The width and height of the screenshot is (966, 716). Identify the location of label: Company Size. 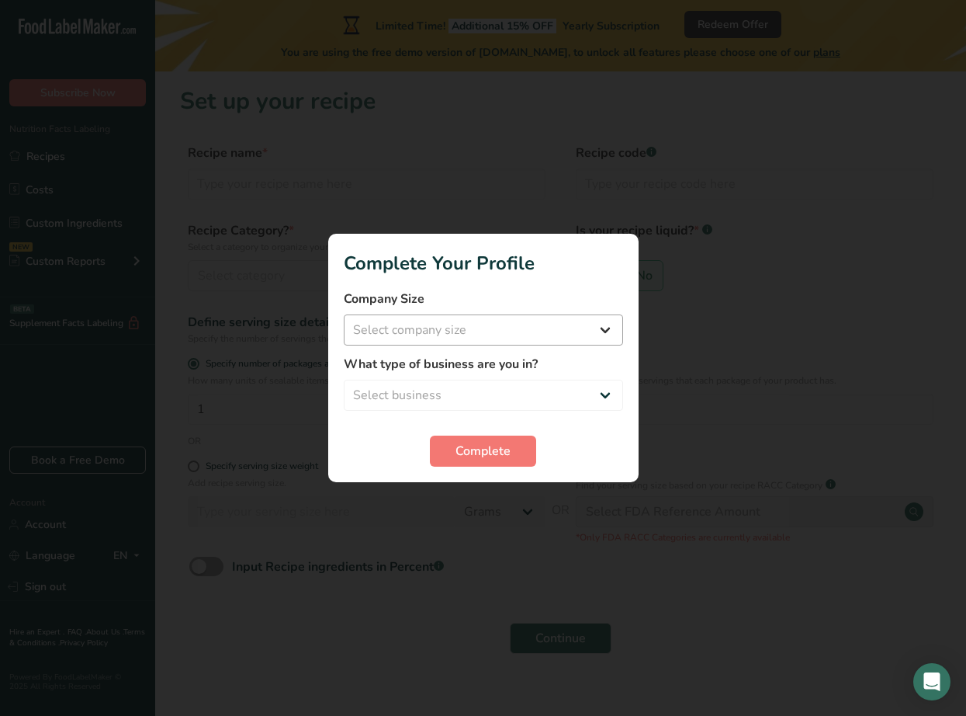
(484, 299).